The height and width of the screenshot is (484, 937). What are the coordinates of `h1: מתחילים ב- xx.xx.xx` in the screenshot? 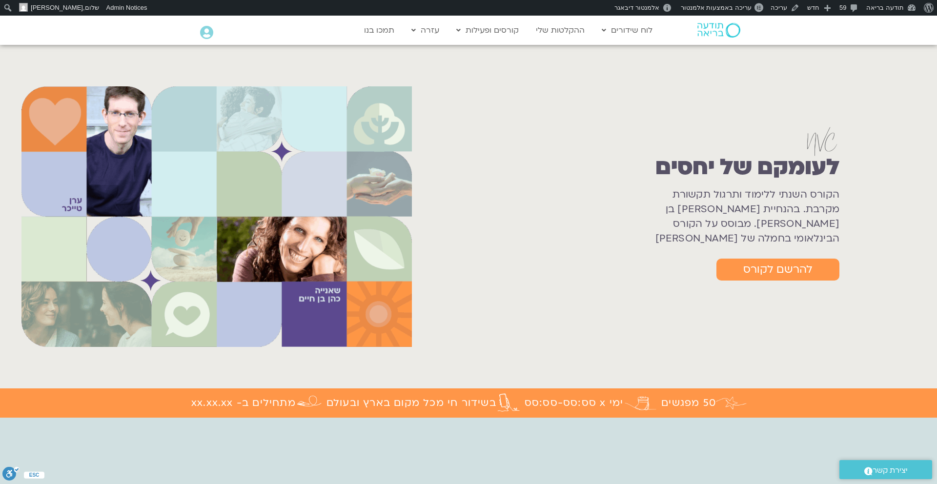 It's located at (243, 403).